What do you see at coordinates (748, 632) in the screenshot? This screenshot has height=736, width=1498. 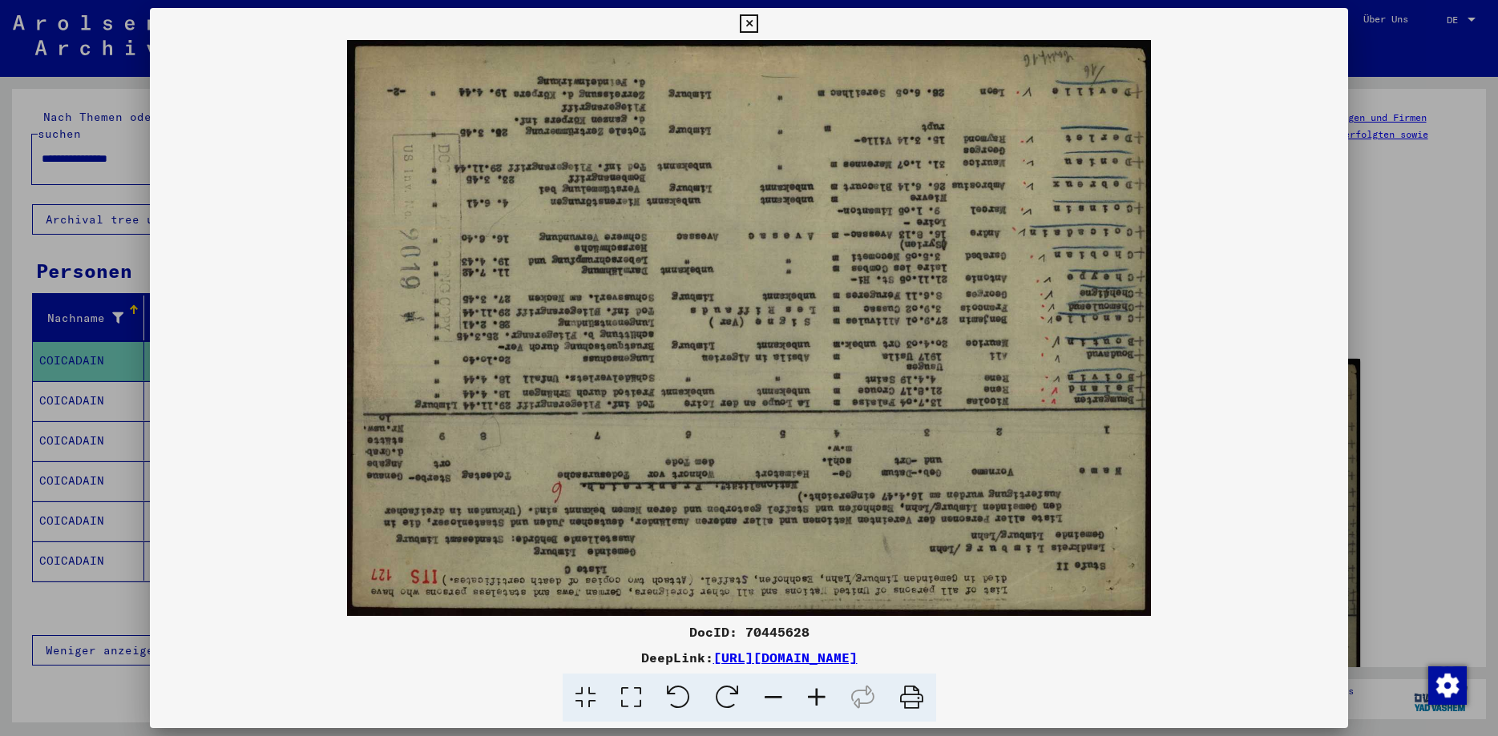 I see `div: DocID: 70445628` at bounding box center [748, 632].